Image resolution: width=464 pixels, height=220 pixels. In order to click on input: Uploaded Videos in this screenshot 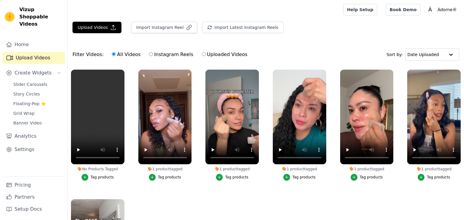, I will do `click(203, 54)`.